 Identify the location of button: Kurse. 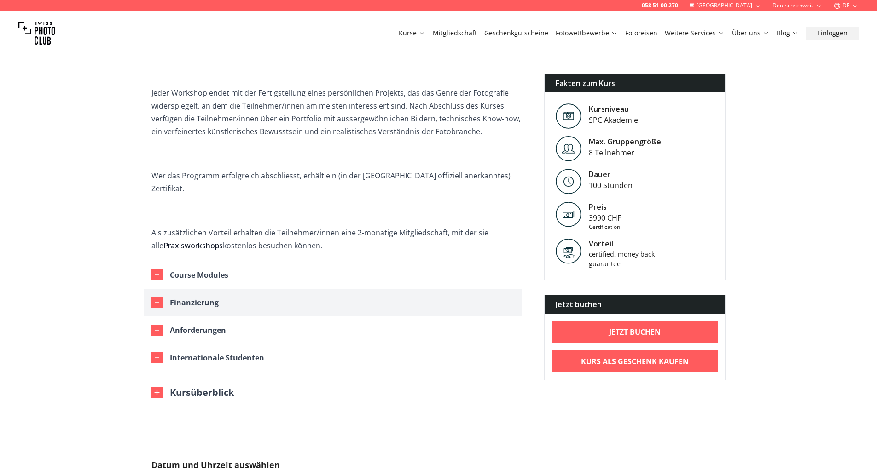
(412, 33).